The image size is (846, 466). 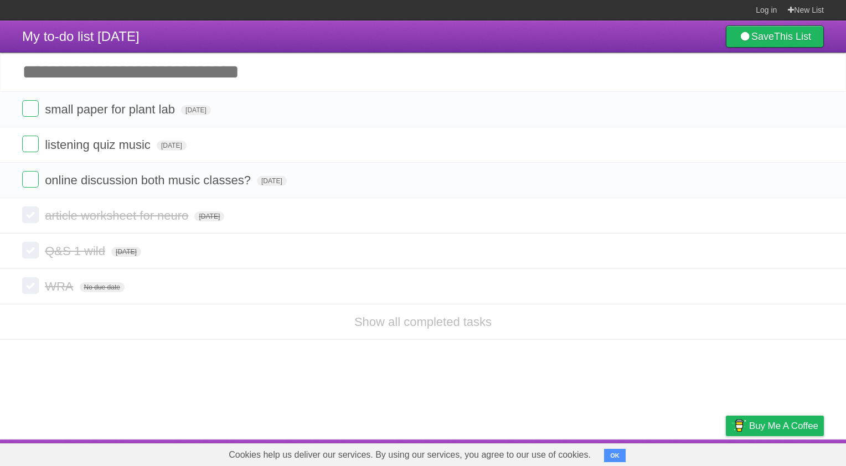 What do you see at coordinates (99, 144) in the screenshot?
I see `span: listening quiz music` at bounding box center [99, 144].